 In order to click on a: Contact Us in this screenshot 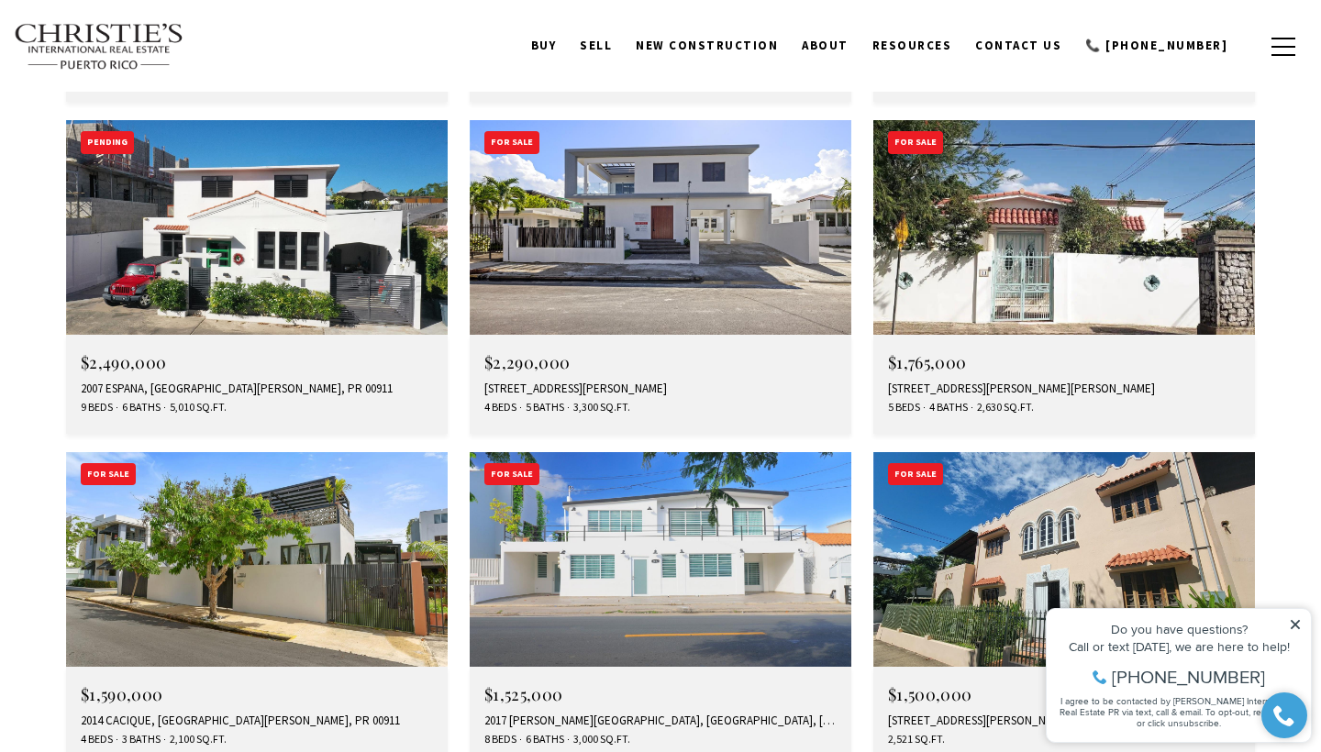, I will do `click(1019, 46)`.